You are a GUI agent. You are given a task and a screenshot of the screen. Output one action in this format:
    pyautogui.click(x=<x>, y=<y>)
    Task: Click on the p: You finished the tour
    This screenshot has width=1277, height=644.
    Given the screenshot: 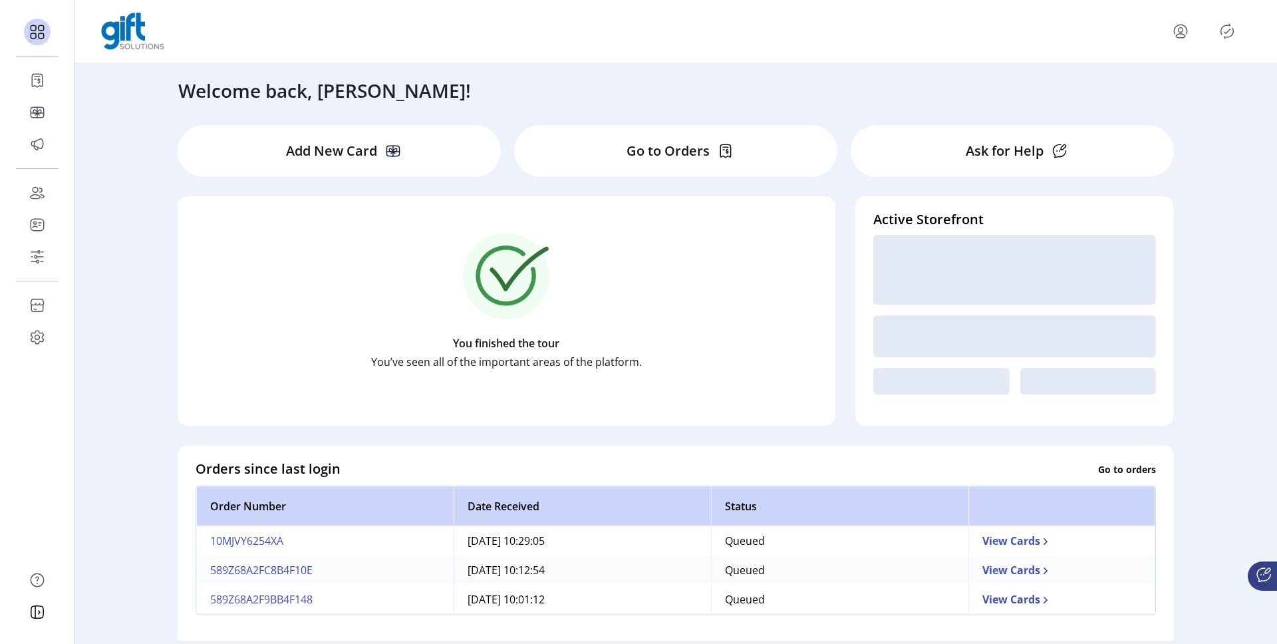 What is the action you would take?
    pyautogui.click(x=506, y=343)
    